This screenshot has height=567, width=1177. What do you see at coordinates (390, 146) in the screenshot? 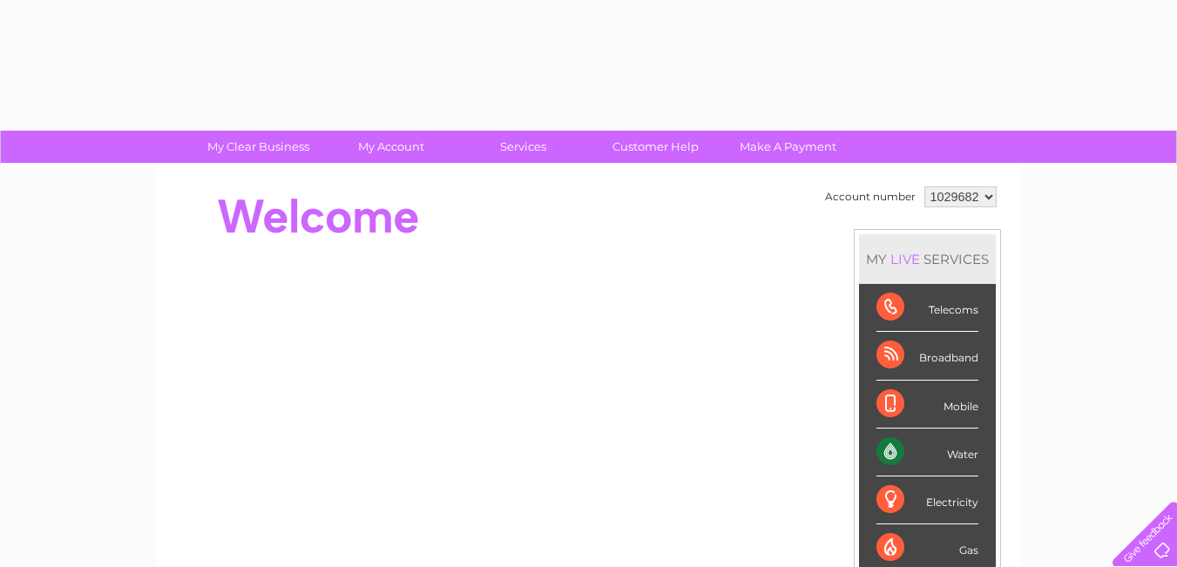
I see `a: My Account` at bounding box center [390, 146].